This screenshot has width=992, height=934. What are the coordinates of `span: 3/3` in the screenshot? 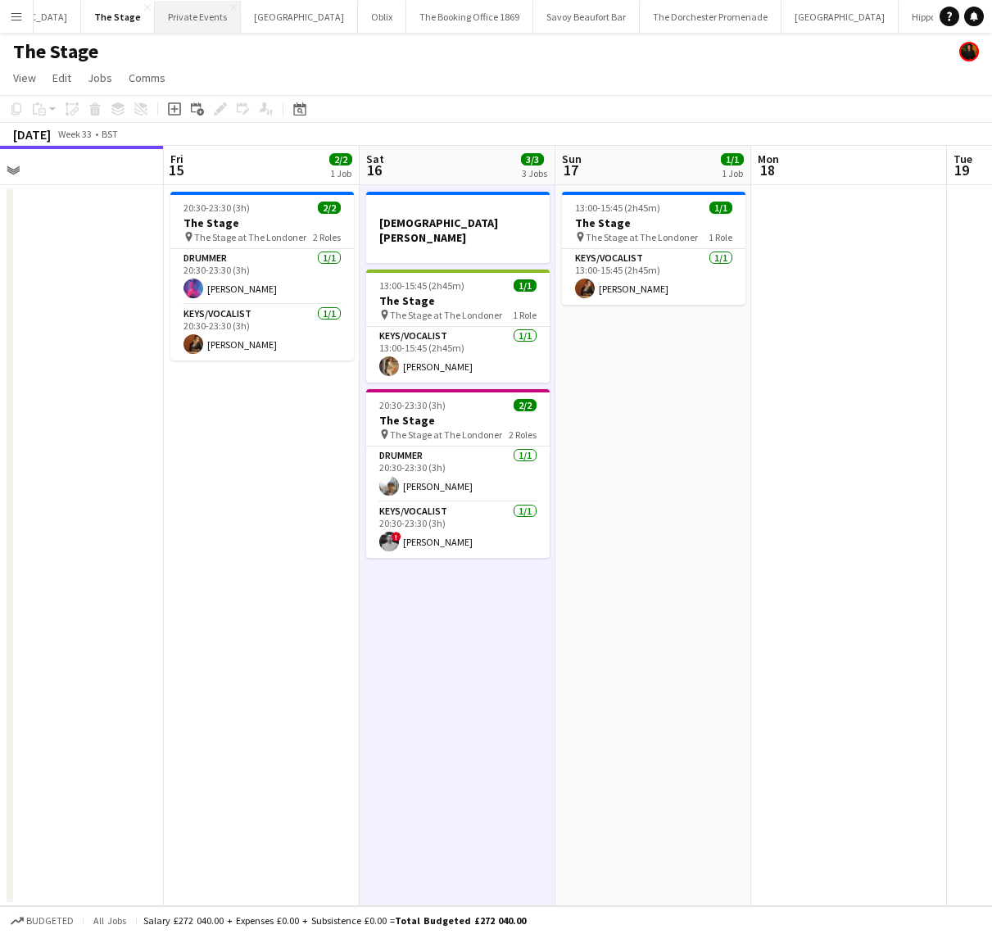 It's located at (533, 159).